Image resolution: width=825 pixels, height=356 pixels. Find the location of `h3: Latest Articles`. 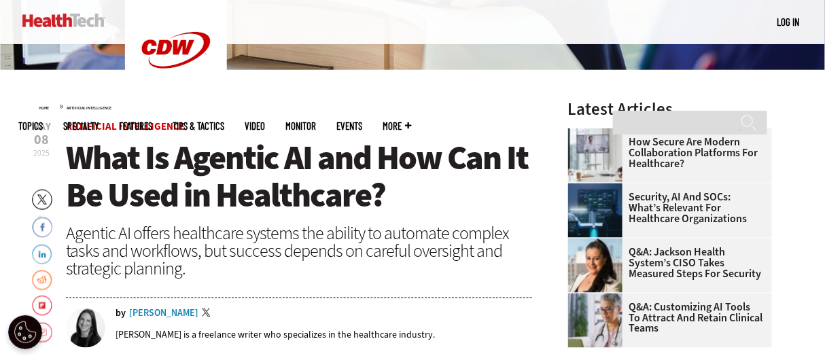

h3: Latest Articles is located at coordinates (670, 109).